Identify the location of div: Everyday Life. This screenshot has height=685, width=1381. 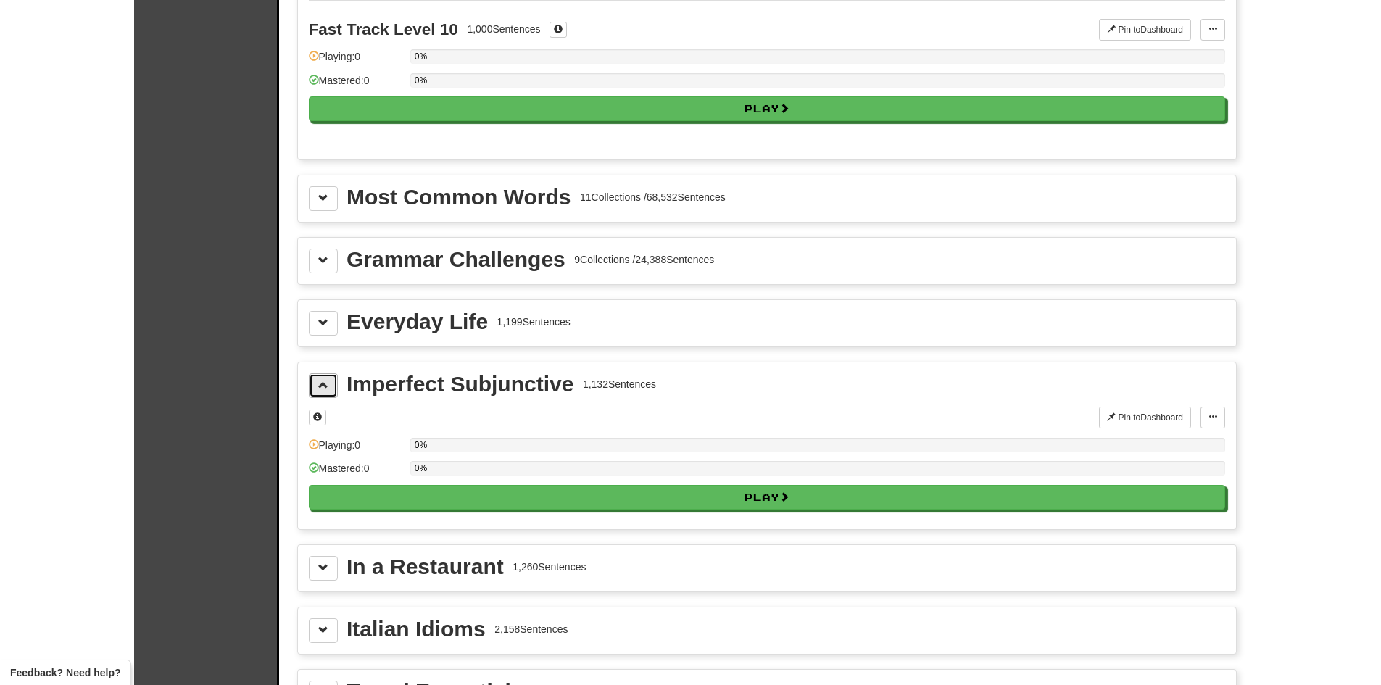
(417, 322).